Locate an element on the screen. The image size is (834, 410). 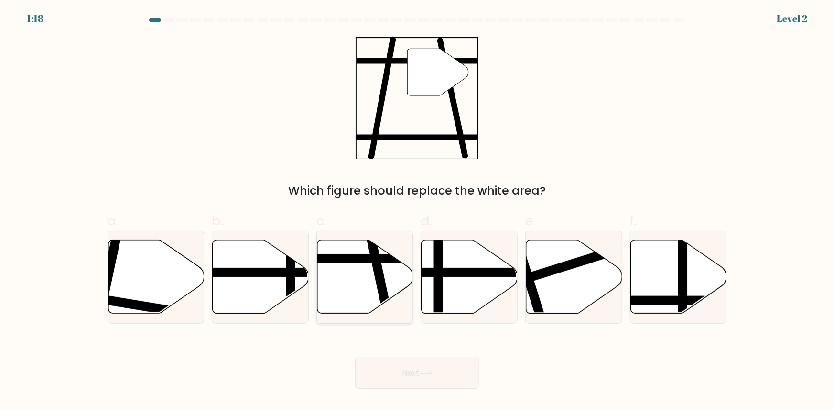
span: f. is located at coordinates (633, 221).